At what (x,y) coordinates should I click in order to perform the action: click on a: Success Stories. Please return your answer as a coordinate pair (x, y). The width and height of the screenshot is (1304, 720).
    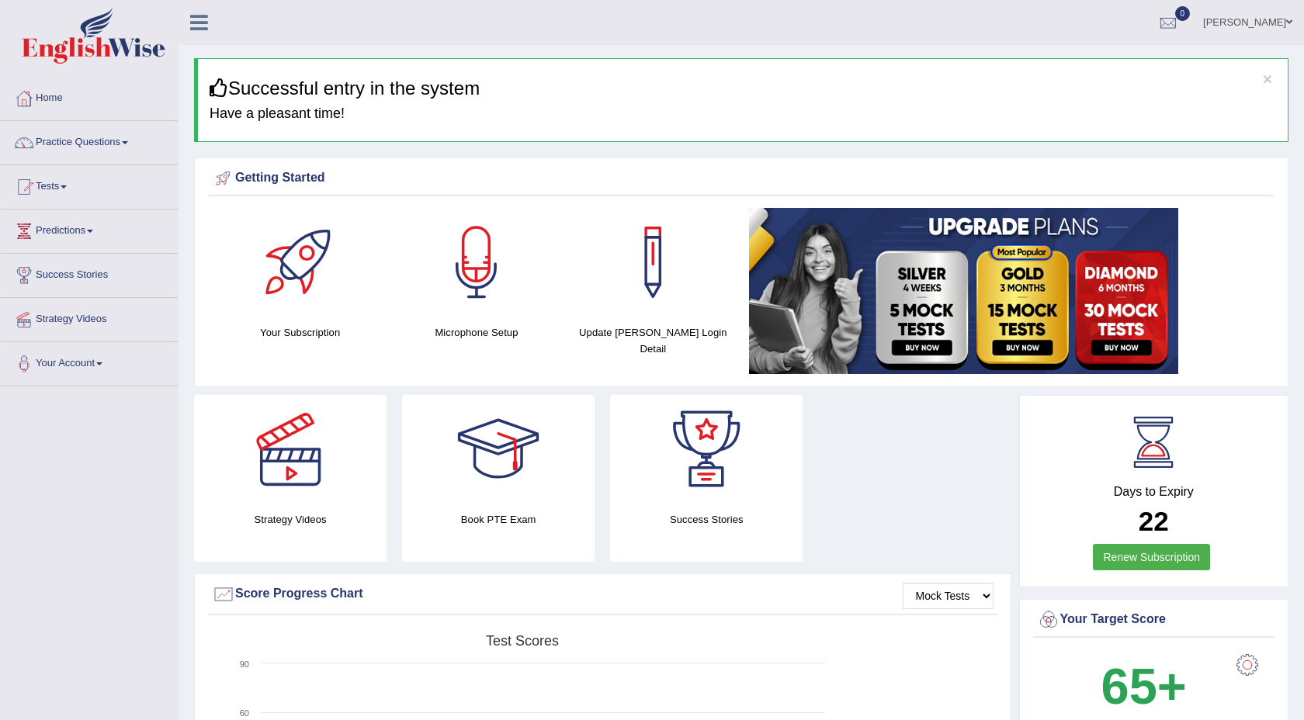
    Looking at the image, I should click on (89, 273).